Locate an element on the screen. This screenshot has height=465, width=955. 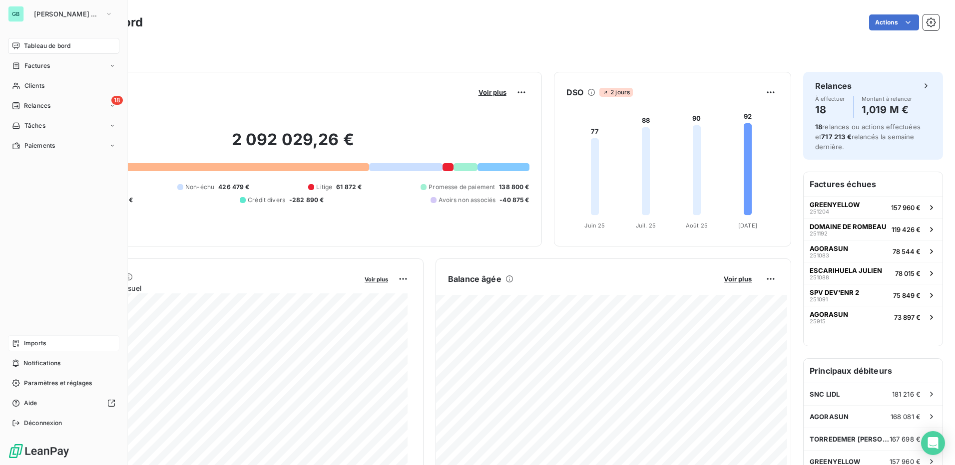
span: 251083 is located at coordinates (819, 256).